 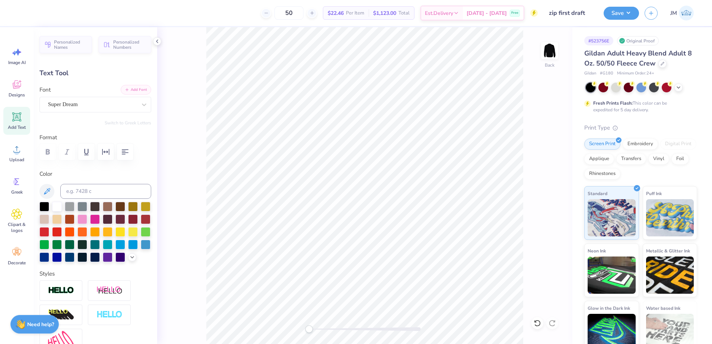 What do you see at coordinates (611, 275) in the screenshot?
I see `img: Neon Ink` at bounding box center [611, 275].